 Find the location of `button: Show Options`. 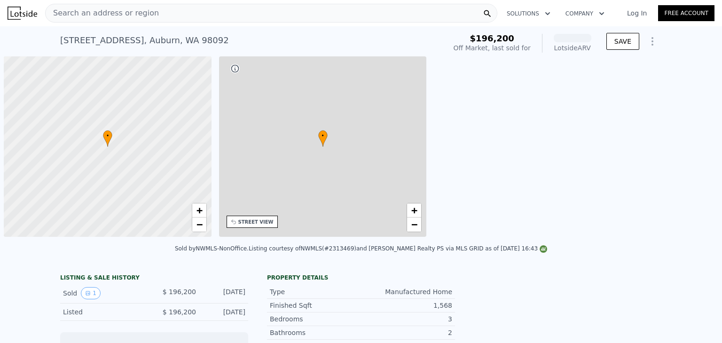

button: Show Options is located at coordinates (653, 41).